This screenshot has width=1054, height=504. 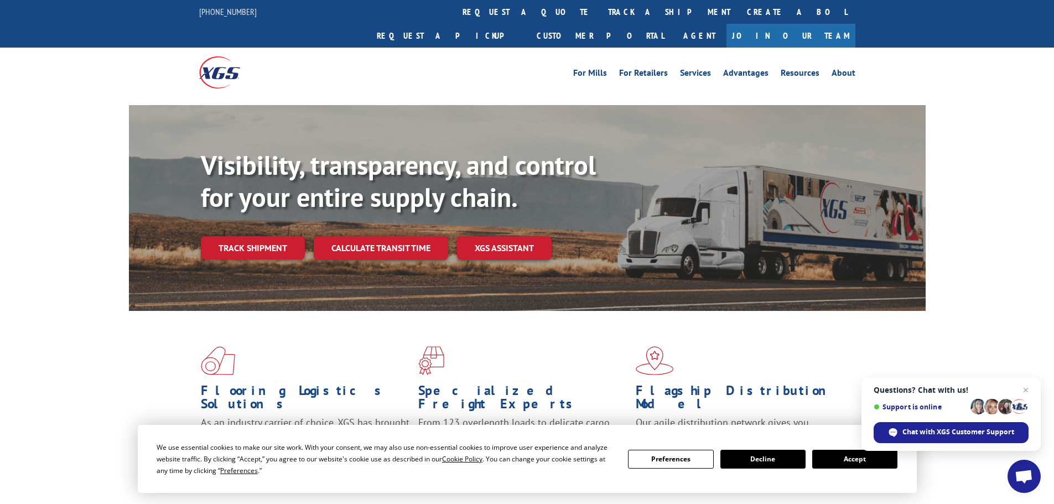 What do you see at coordinates (654, 361) in the screenshot?
I see `img: xgs-icon-flagship-distribution-model-red` at bounding box center [654, 361].